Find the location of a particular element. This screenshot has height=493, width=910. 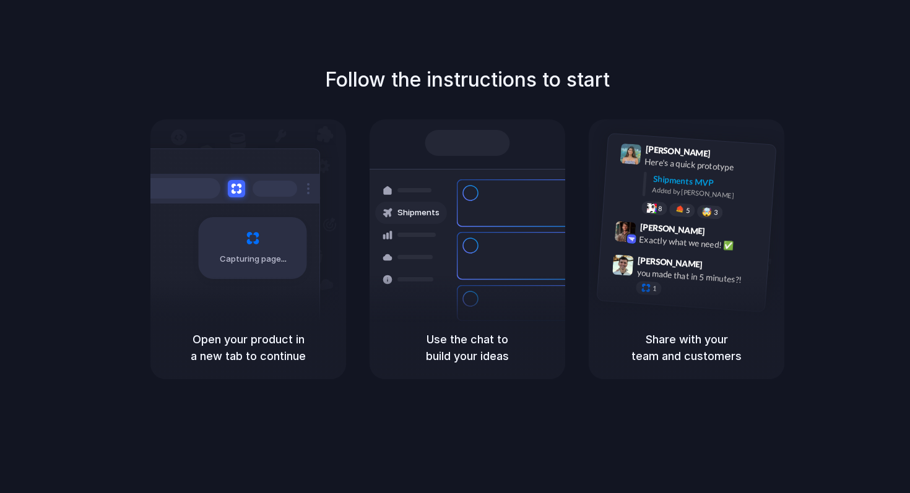

span: 8 is located at coordinates (660, 208).